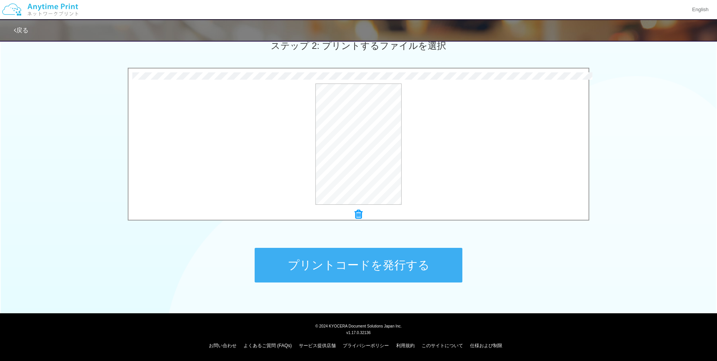 The width and height of the screenshot is (717, 361). I want to click on span: ステップ 2: プリントするファイルを選択, so click(358, 45).